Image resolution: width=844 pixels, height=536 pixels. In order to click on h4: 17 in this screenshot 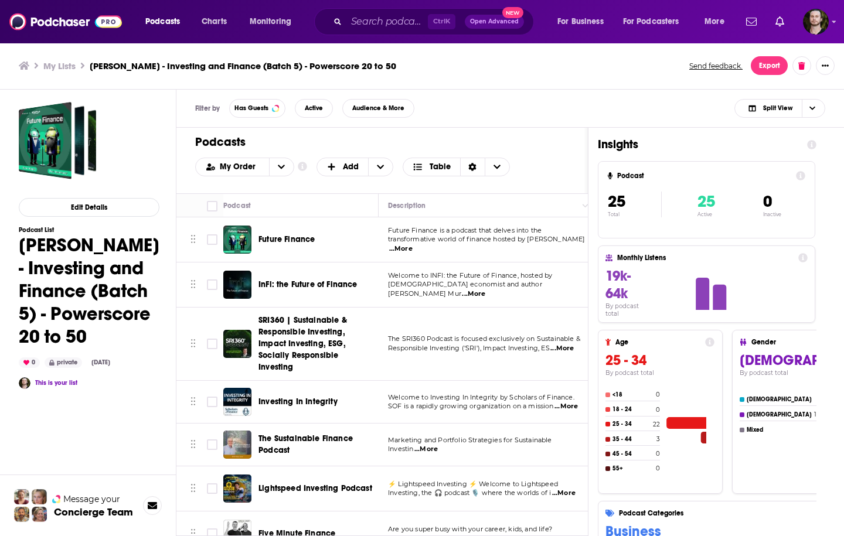, I will do `click(817, 414)`.